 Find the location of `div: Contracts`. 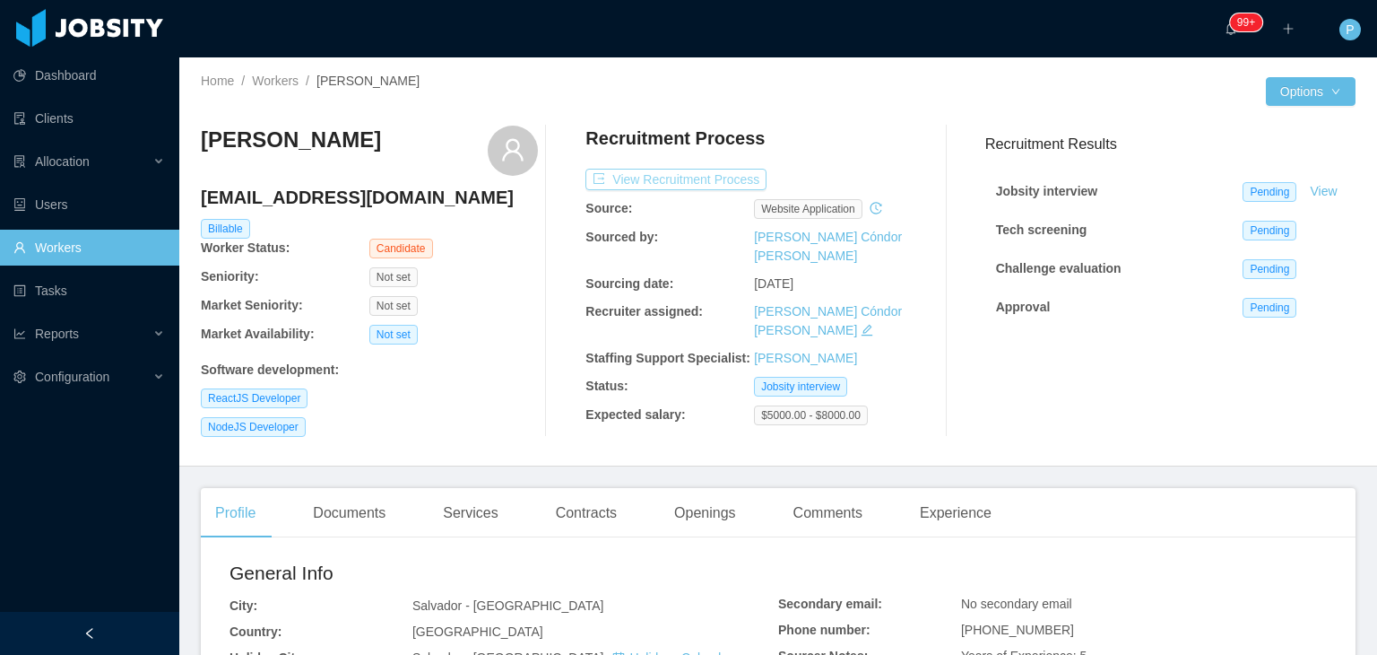

div: Contracts is located at coordinates (586, 513).